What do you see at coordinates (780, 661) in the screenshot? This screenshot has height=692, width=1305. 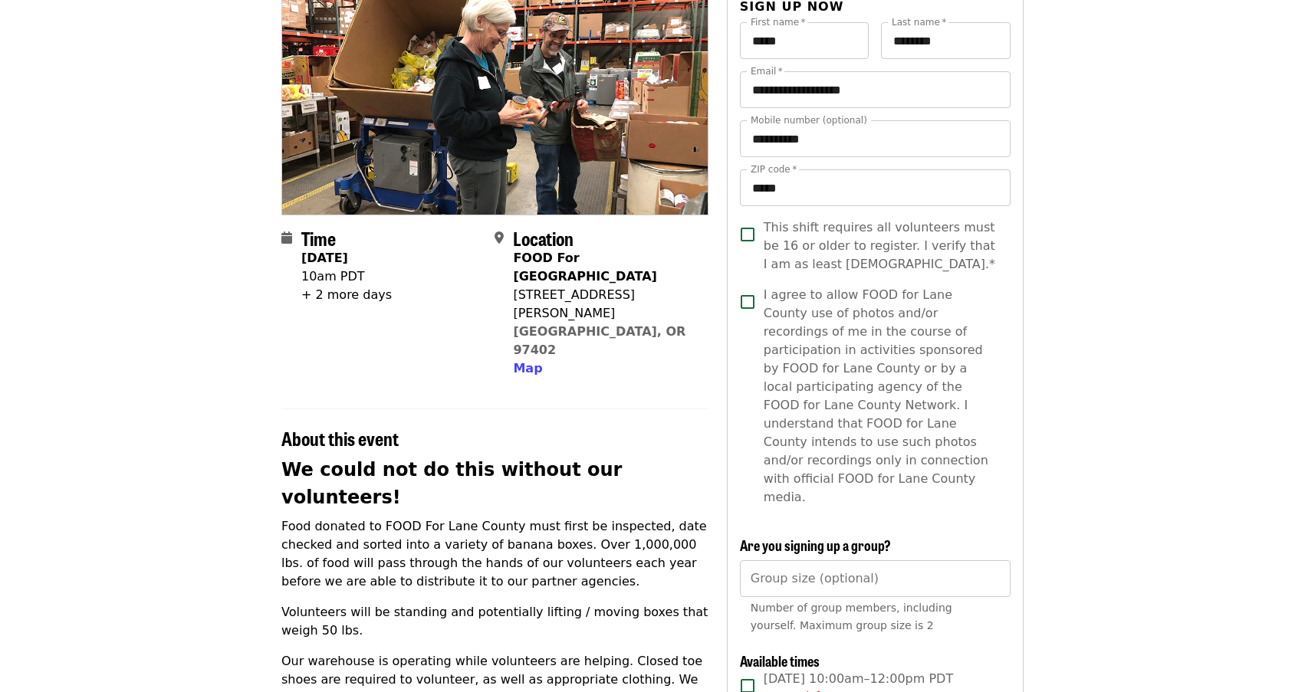 I see `span: Available times` at bounding box center [780, 661].